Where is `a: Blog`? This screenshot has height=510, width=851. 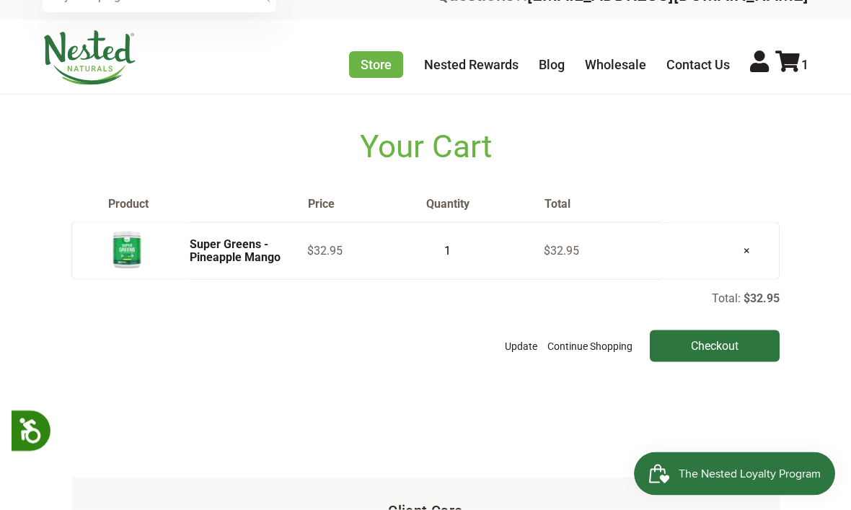
a: Blog is located at coordinates (552, 65).